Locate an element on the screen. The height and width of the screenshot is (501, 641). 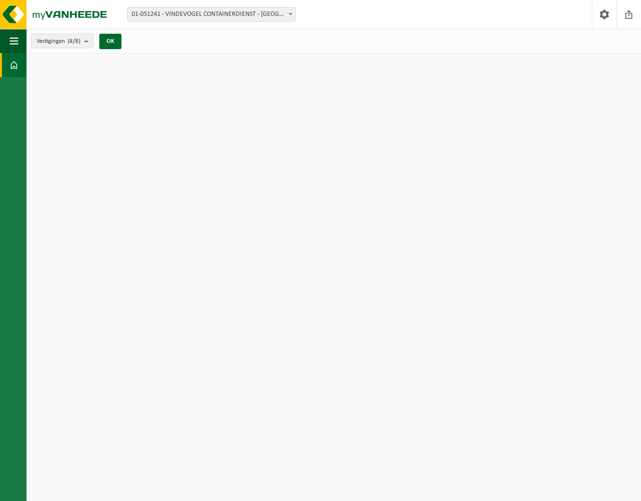
button: OK is located at coordinates (110, 41).